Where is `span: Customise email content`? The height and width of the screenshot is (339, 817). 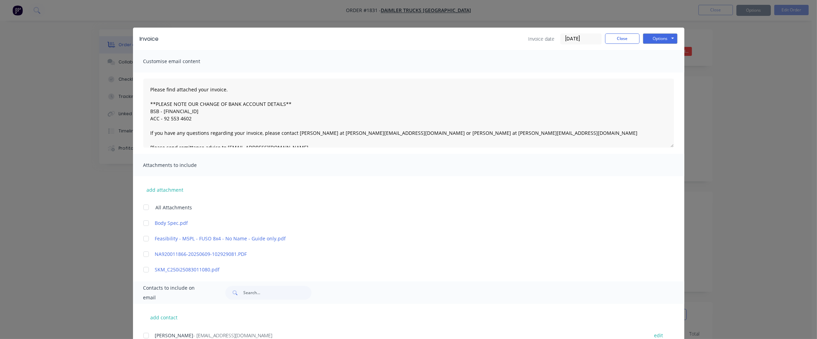
span: Customise email content is located at coordinates (181, 61).